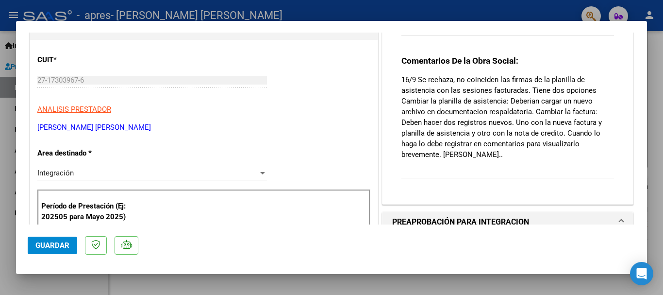  What do you see at coordinates (642, 273) in the screenshot?
I see `div: Open Intercom Messenger` at bounding box center [642, 273].